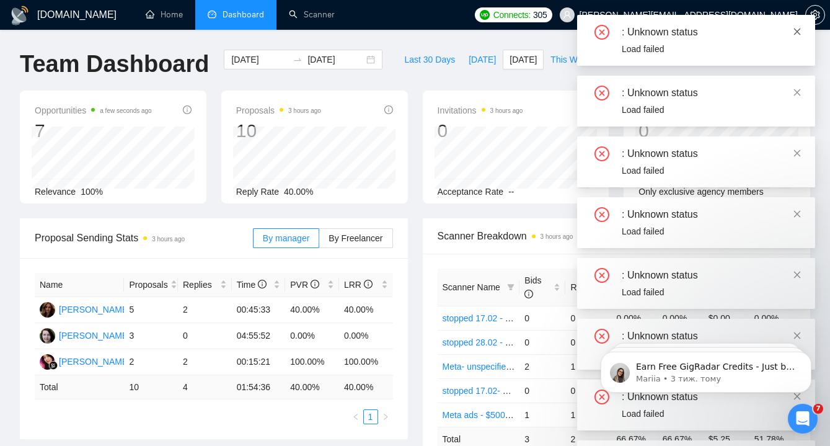 The width and height of the screenshot is (830, 446). I want to click on span: setting, so click(815, 15).